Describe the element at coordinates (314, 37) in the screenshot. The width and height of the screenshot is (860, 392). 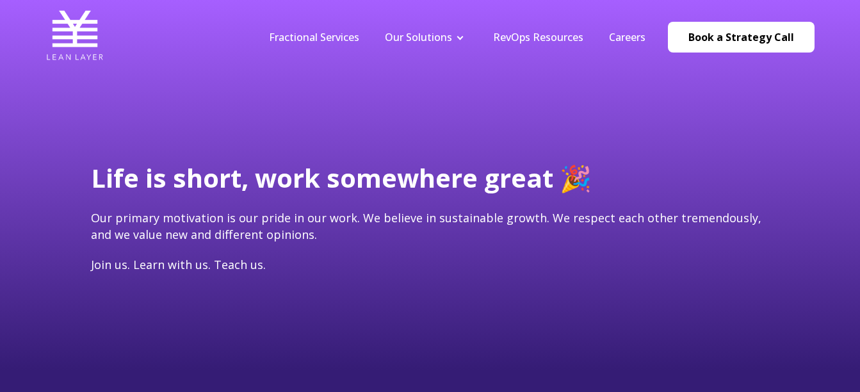
I see `a: Fractional Services` at that location.